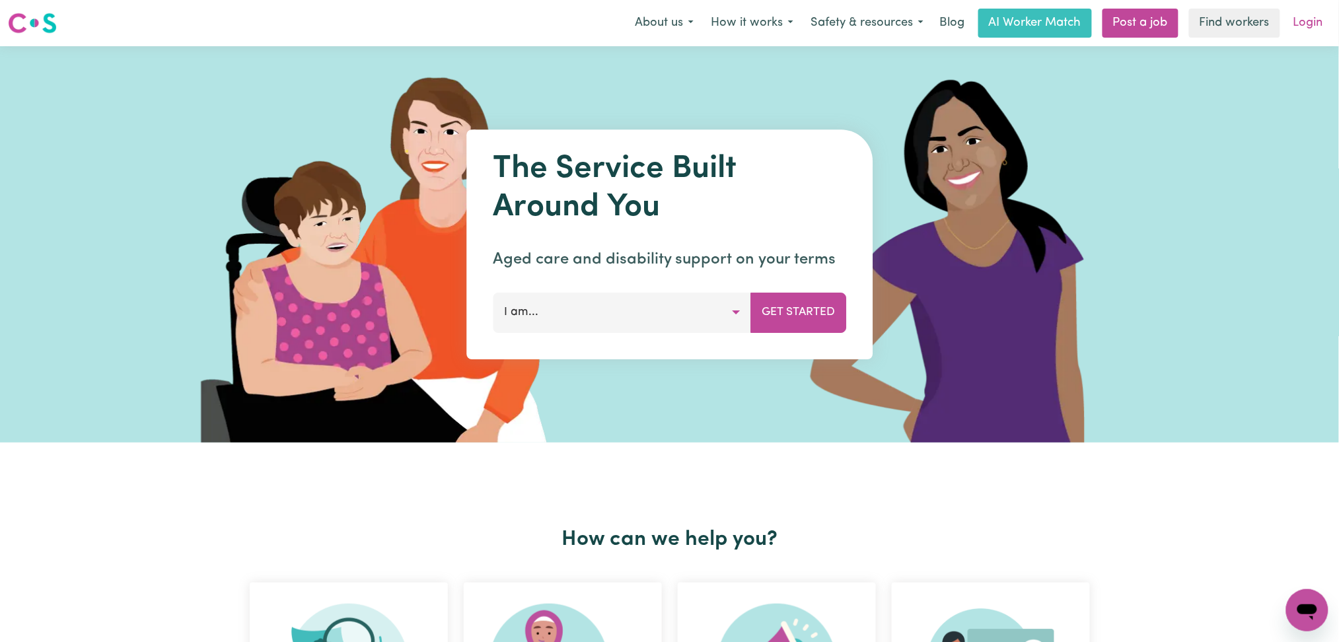 This screenshot has height=642, width=1339. What do you see at coordinates (669, 260) in the screenshot?
I see `p: Aged care and disability support on your terms` at bounding box center [669, 260].